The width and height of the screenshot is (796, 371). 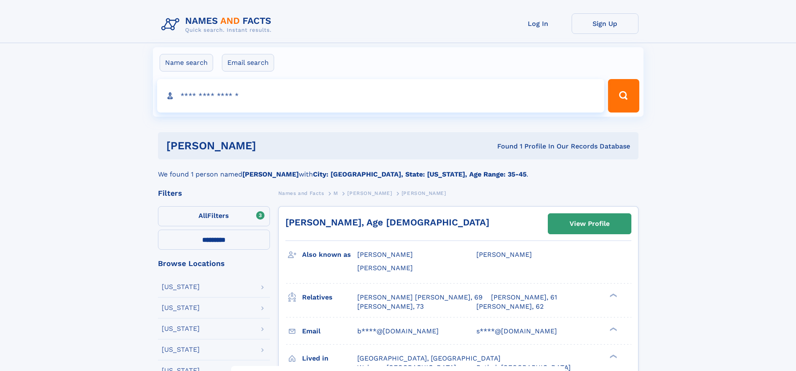 What do you see at coordinates (330, 331) in the screenshot?
I see `h3: Email` at bounding box center [330, 331].